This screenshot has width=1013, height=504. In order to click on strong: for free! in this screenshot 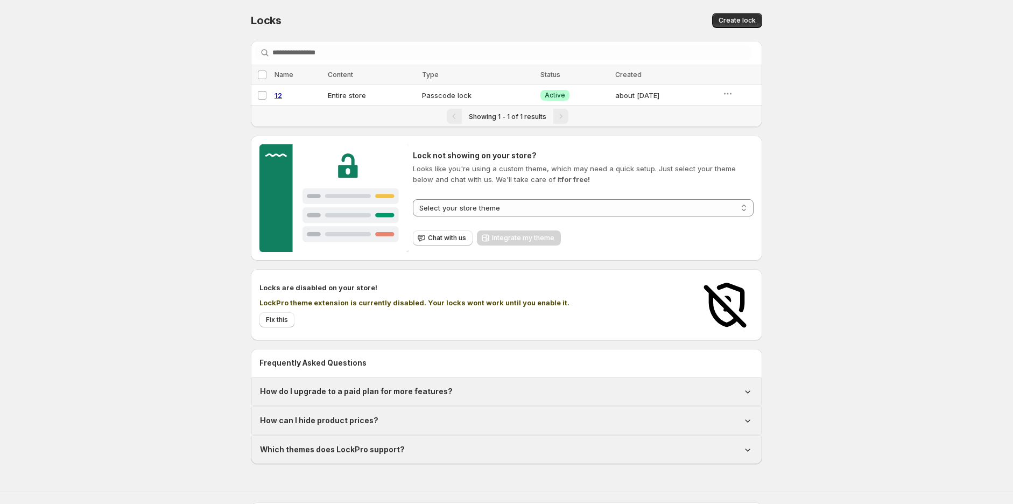, I will do `click(575, 179)`.